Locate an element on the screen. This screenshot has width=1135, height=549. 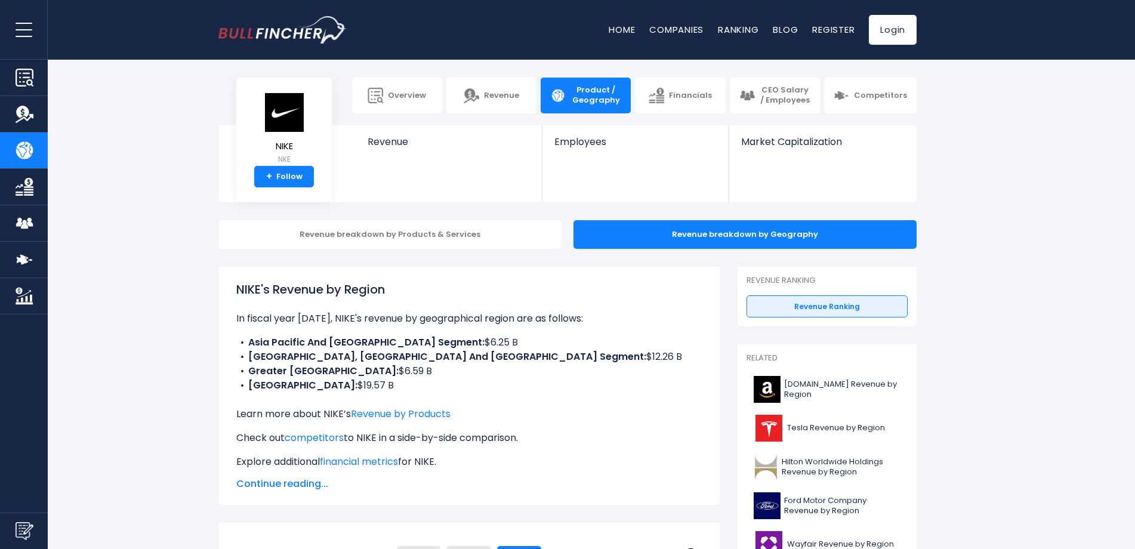
span: Product / Geography is located at coordinates (596, 95).